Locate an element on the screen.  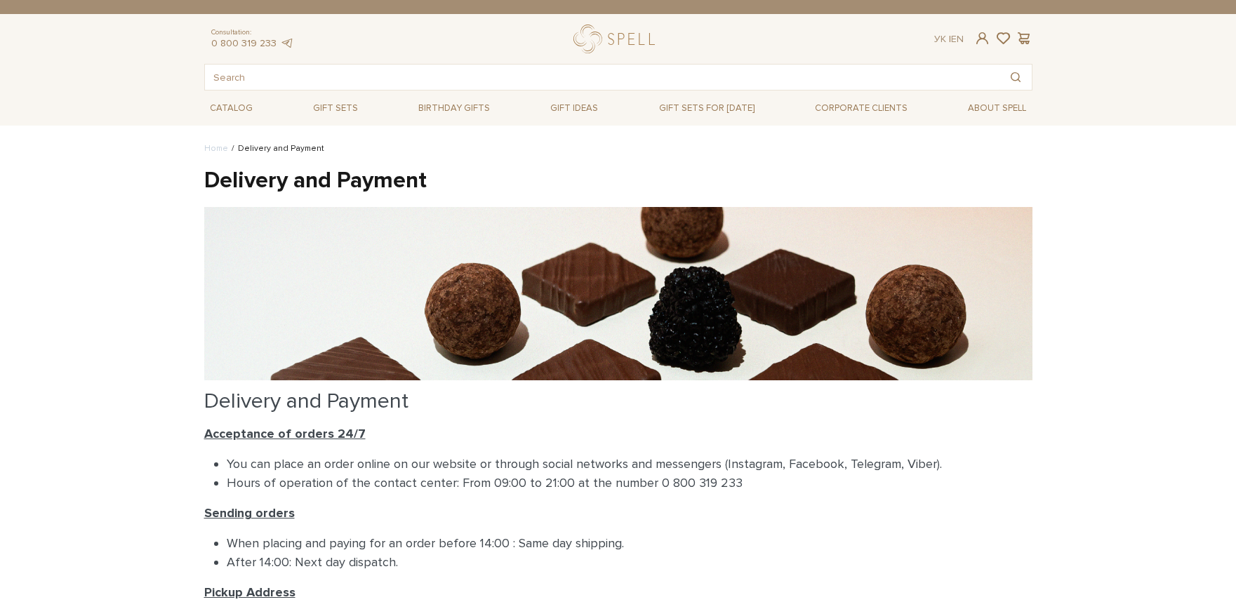
h1: Delivery and Payment is located at coordinates (619, 181).